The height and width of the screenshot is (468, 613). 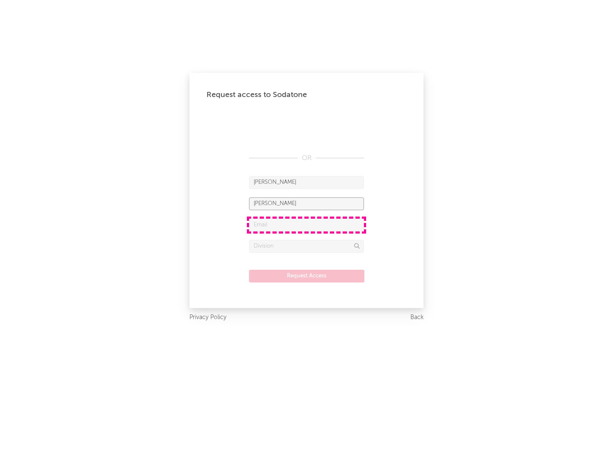 I want to click on a: Back, so click(x=417, y=318).